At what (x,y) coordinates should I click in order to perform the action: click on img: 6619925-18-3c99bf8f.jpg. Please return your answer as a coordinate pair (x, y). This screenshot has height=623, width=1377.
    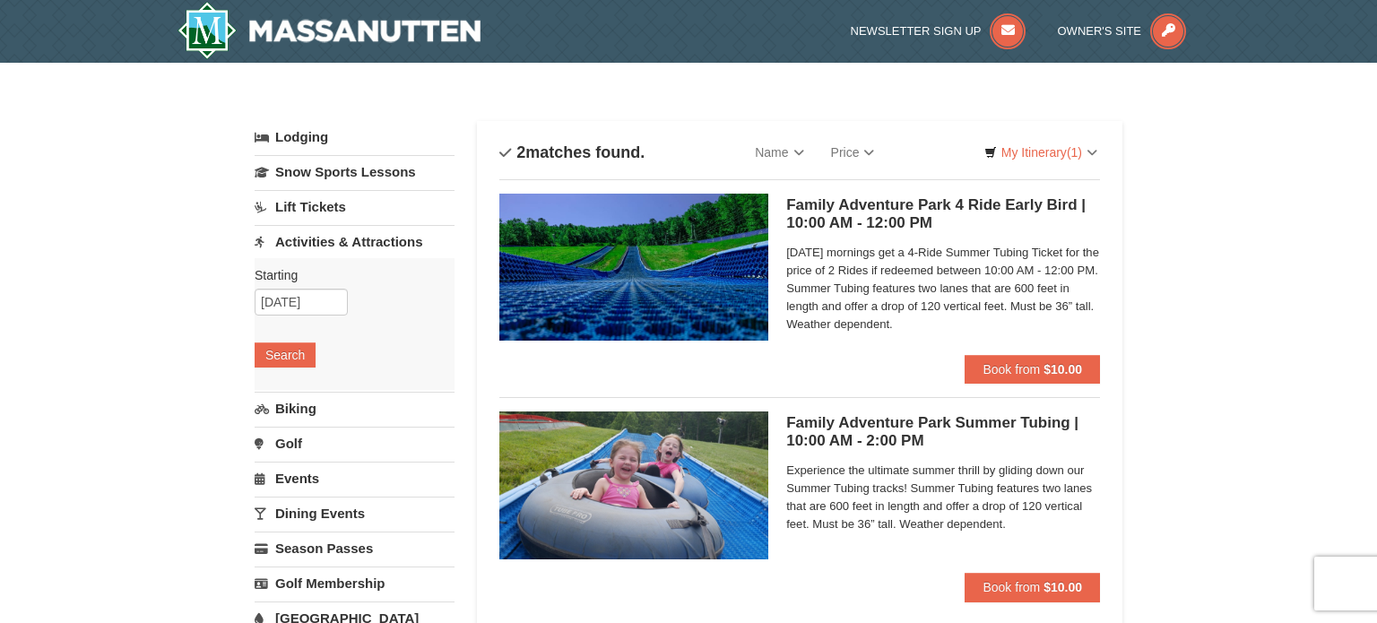
    Looking at the image, I should click on (634, 267).